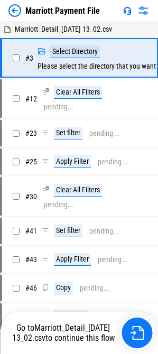 The height and width of the screenshot is (354, 158). What do you see at coordinates (143, 11) in the screenshot?
I see `img: Settings menu` at bounding box center [143, 11].